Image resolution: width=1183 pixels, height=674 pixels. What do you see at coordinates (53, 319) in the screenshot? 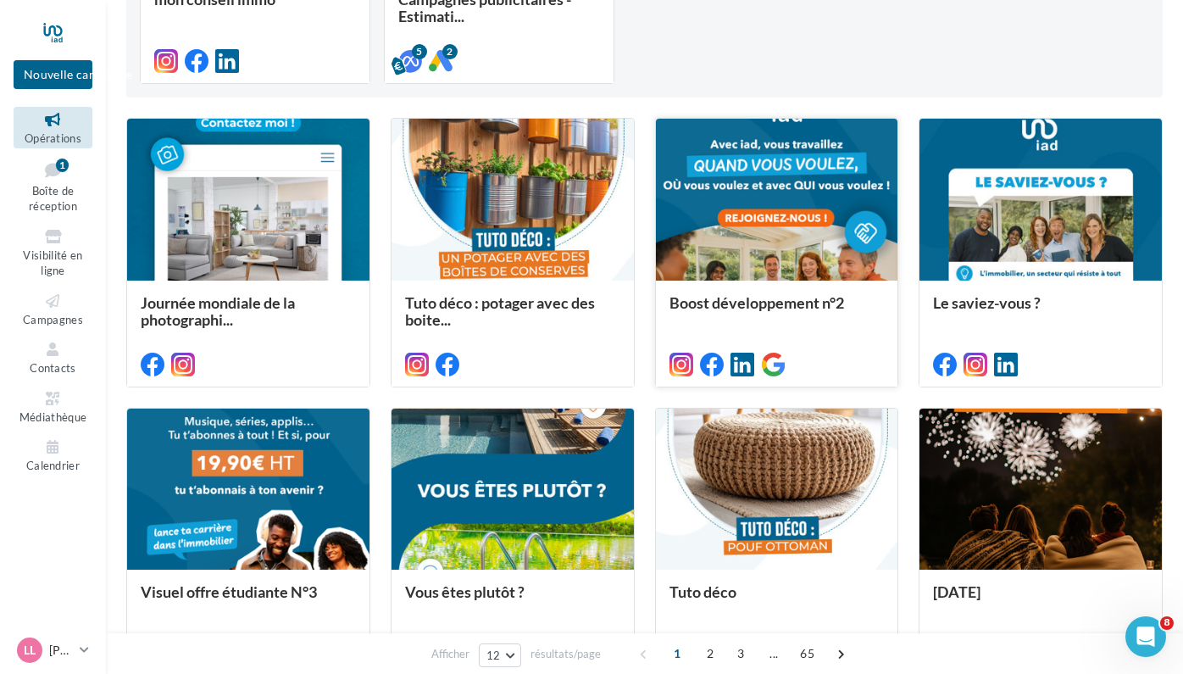
I see `span: Campagnes` at bounding box center [53, 319].